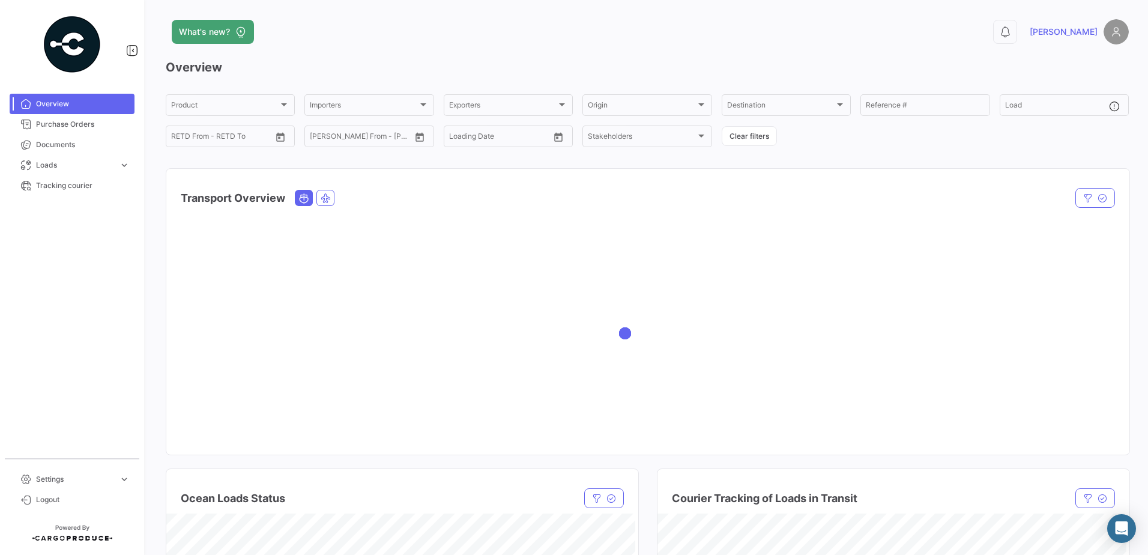 The width and height of the screenshot is (1148, 555). What do you see at coordinates (83, 124) in the screenshot?
I see `span: Purchase Orders` at bounding box center [83, 124].